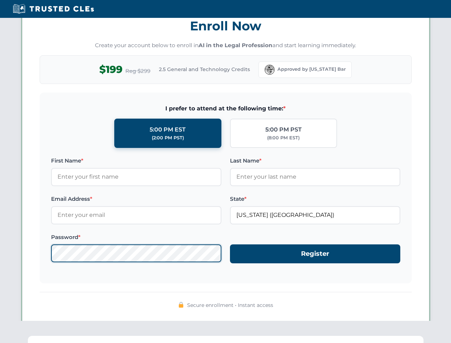  Describe the element at coordinates (283, 138) in the screenshot. I see `div: (8:00 PM EST)` at that location.